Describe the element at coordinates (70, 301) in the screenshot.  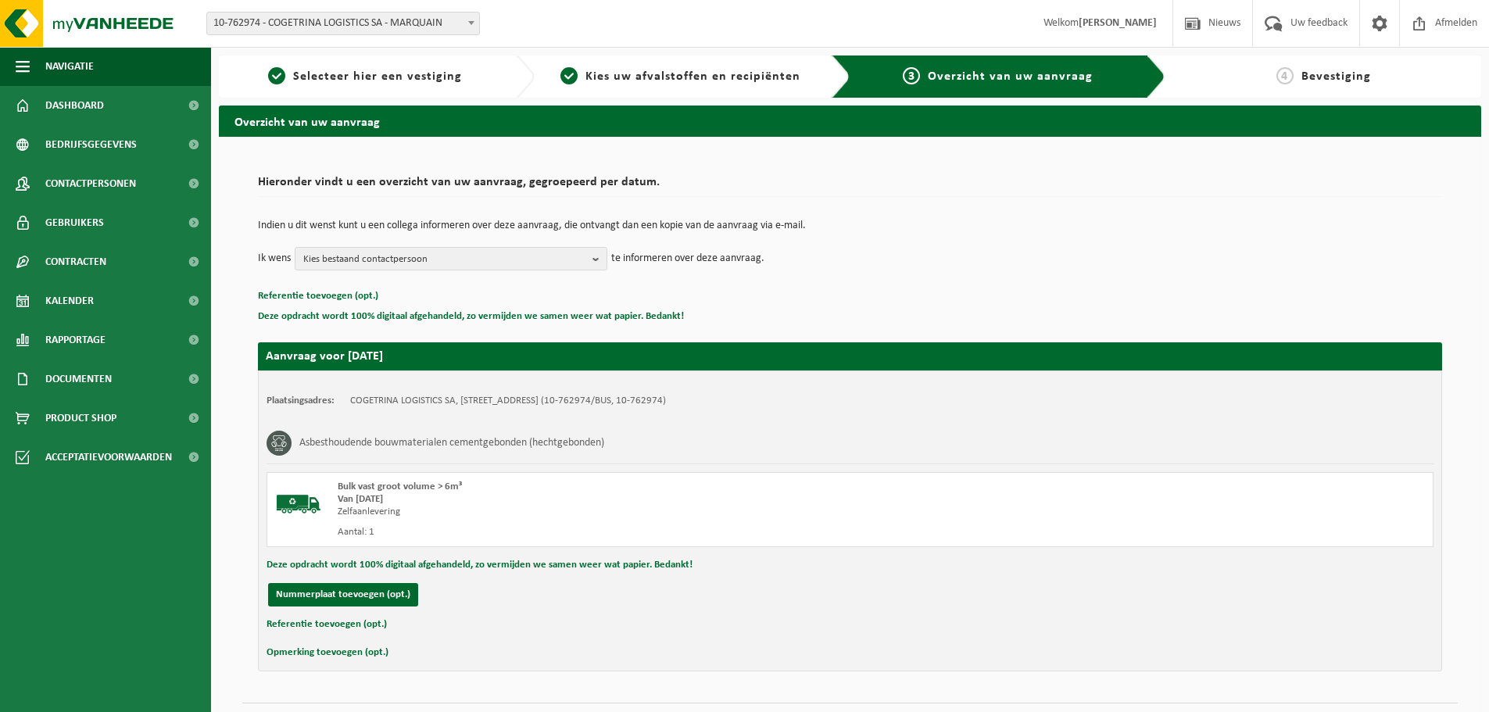
I see `span: Kalender` at that location.